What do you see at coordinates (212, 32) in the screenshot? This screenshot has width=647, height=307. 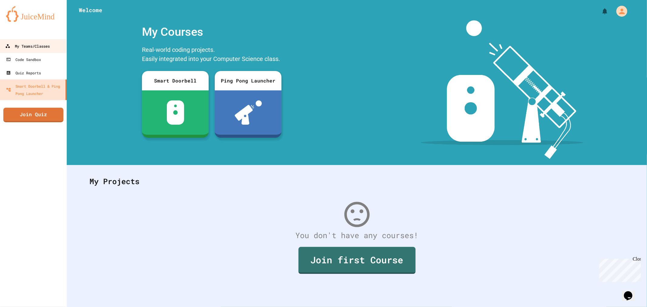 I see `div: My Courses` at bounding box center [212, 32].